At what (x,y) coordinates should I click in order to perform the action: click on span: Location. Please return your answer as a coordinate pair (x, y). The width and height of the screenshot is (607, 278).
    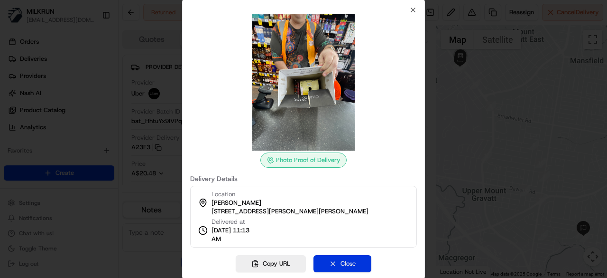
    Looking at the image, I should click on (224, 194).